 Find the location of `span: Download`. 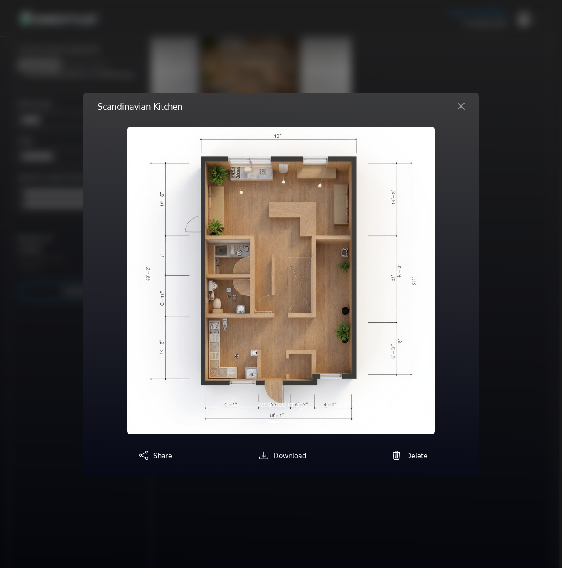

span: Download is located at coordinates (290, 456).